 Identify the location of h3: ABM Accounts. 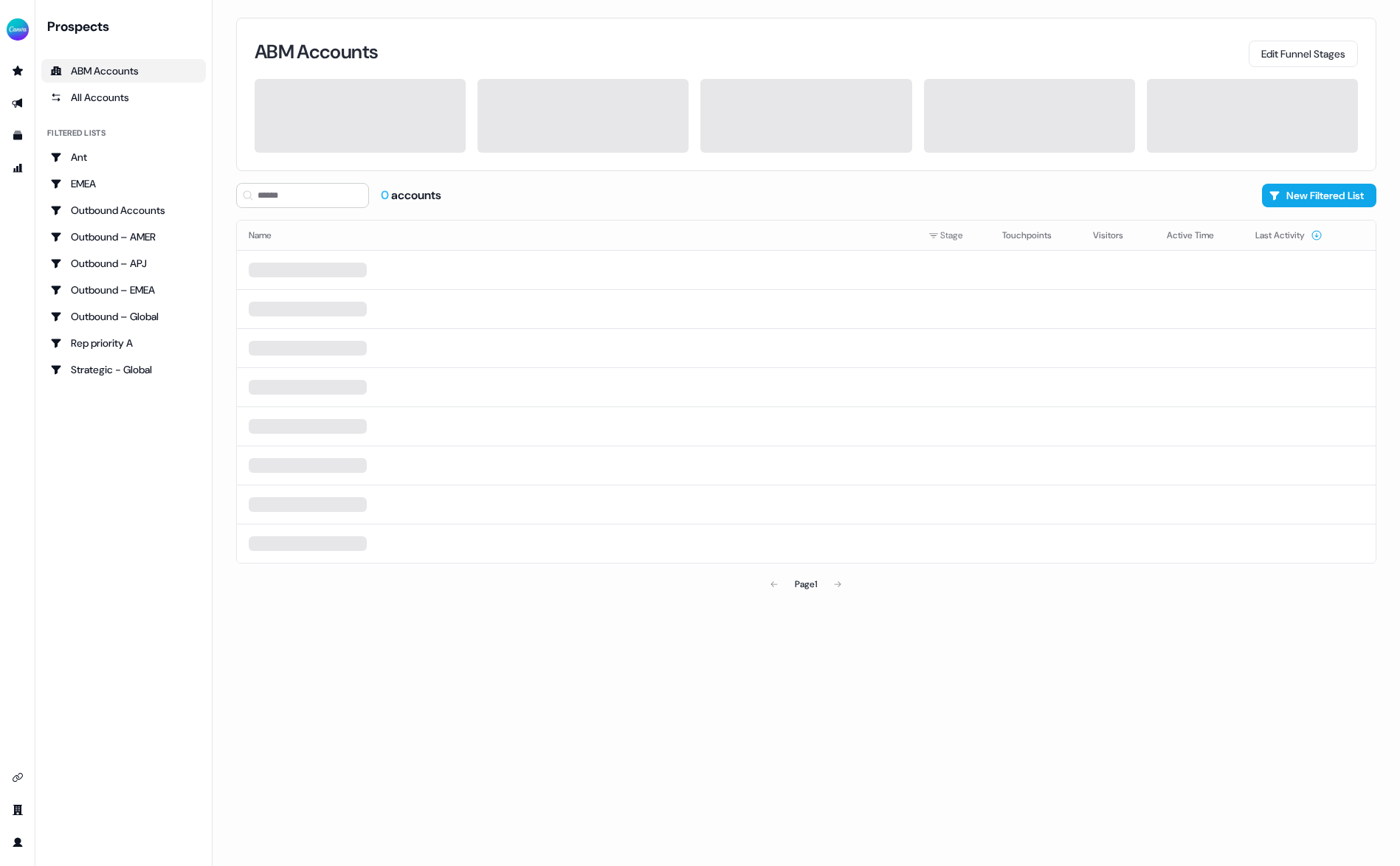
(316, 52).